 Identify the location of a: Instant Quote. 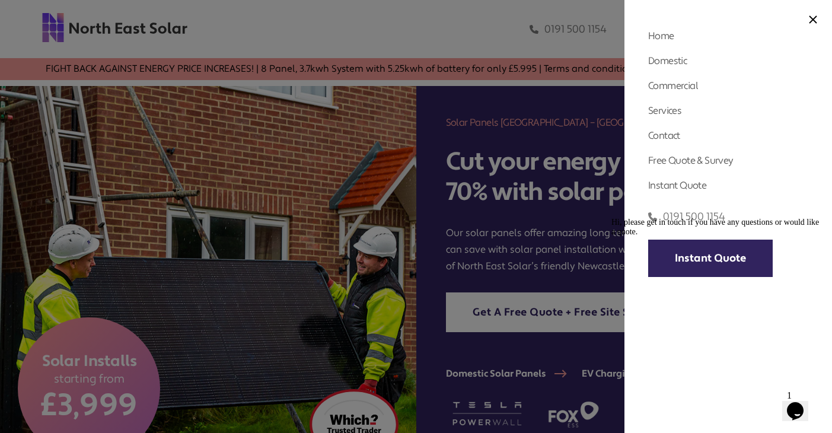
(677, 185).